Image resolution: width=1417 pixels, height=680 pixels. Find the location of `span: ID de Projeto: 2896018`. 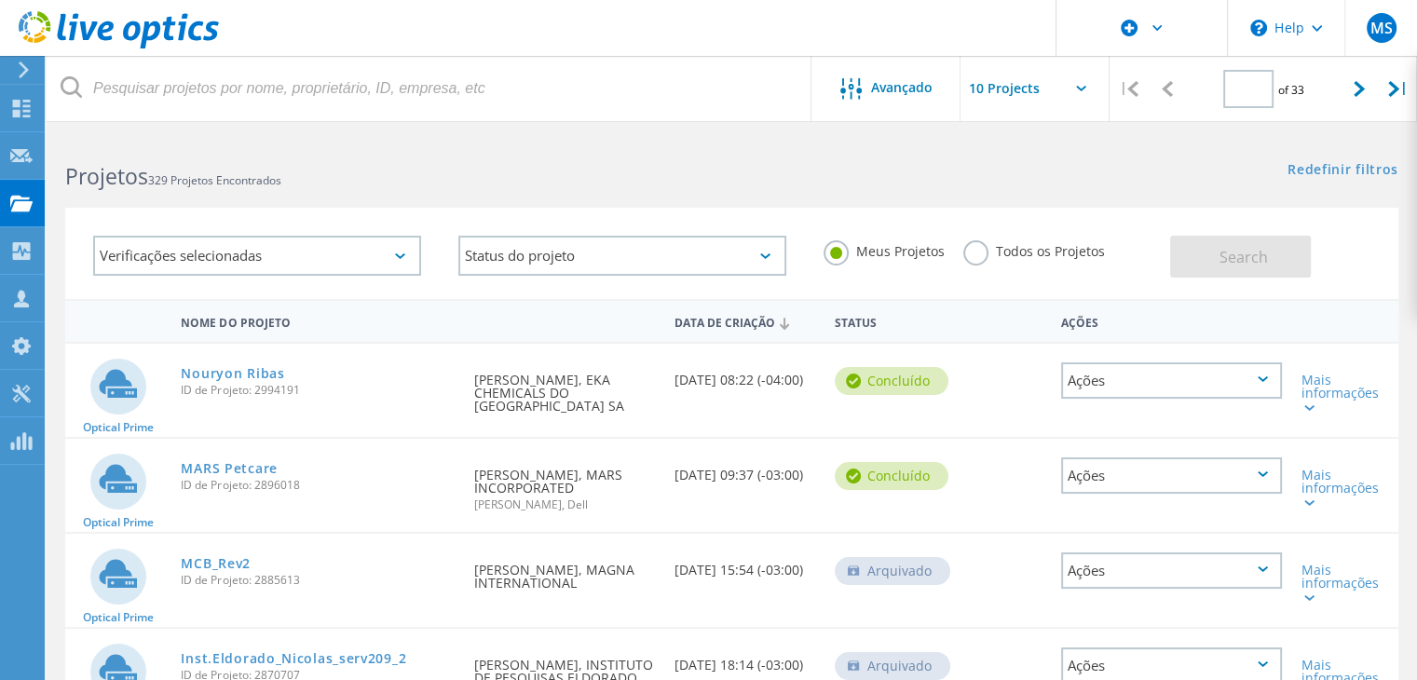

span: ID de Projeto: 2896018 is located at coordinates (318, 485).